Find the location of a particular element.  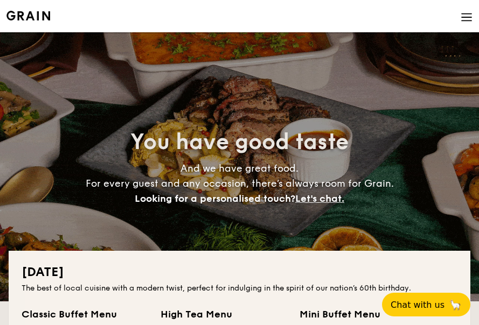

img: Grain is located at coordinates (28, 16).